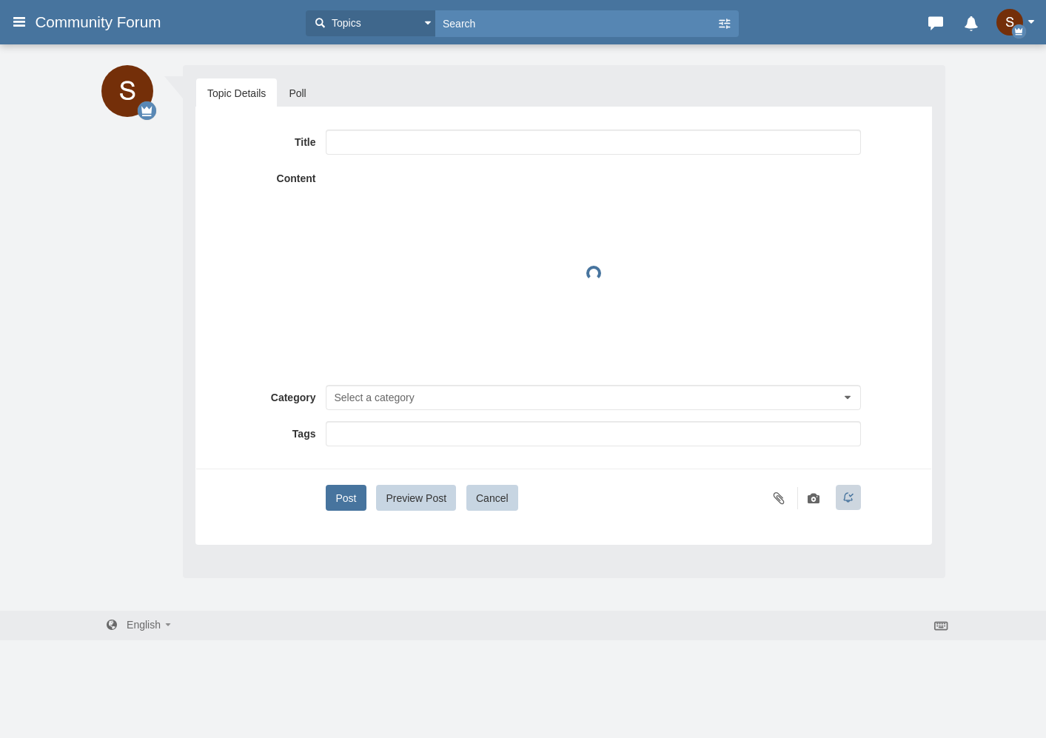  Describe the element at coordinates (144, 625) in the screenshot. I see `span: English` at that location.